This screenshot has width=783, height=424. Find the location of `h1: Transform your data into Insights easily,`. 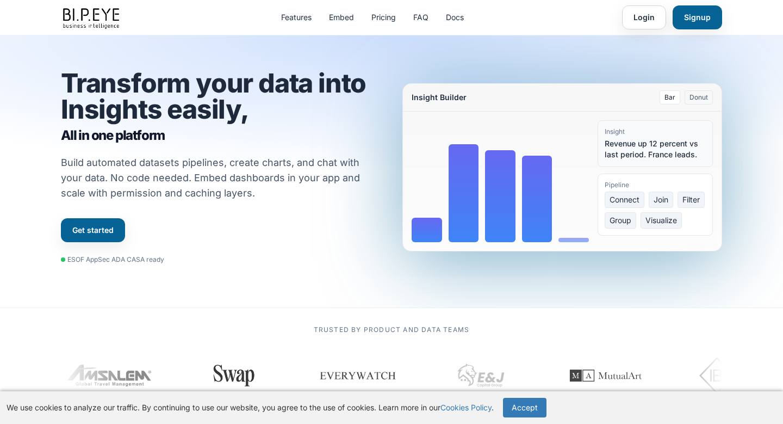

h1: Transform your data into Insights easily, is located at coordinates (221, 107).